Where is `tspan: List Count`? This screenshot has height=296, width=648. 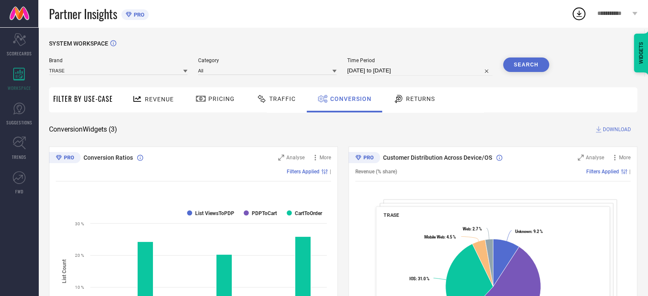
tspan: List Count is located at coordinates (64, 271).